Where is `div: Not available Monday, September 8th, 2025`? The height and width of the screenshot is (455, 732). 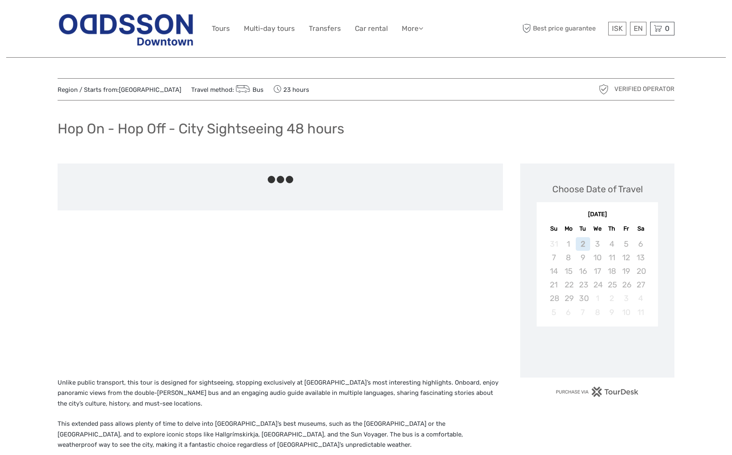 div: Not available Monday, September 8th, 2025 is located at coordinates (569, 257).